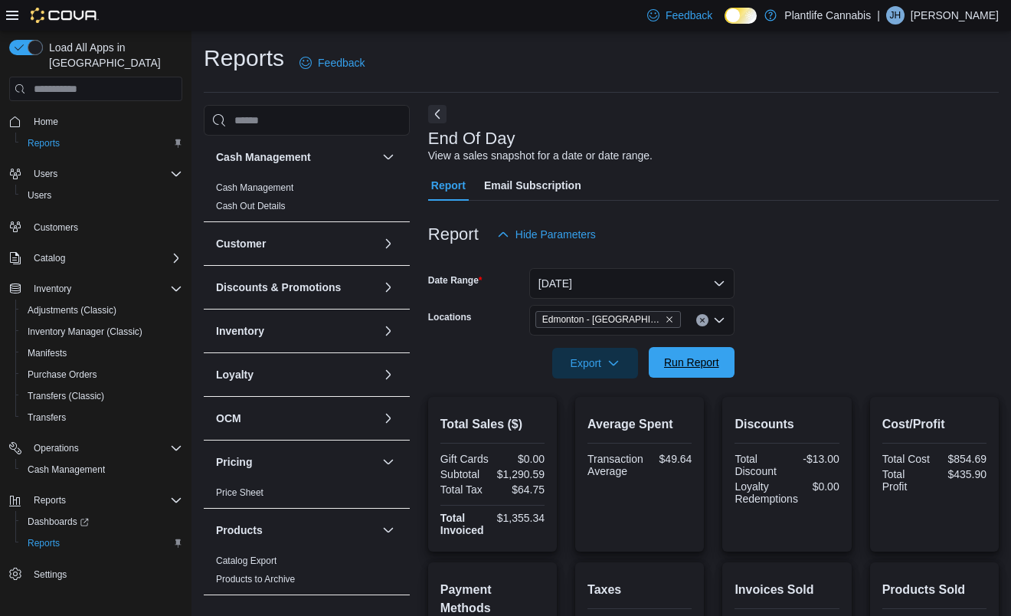  I want to click on h3: Inventory, so click(240, 331).